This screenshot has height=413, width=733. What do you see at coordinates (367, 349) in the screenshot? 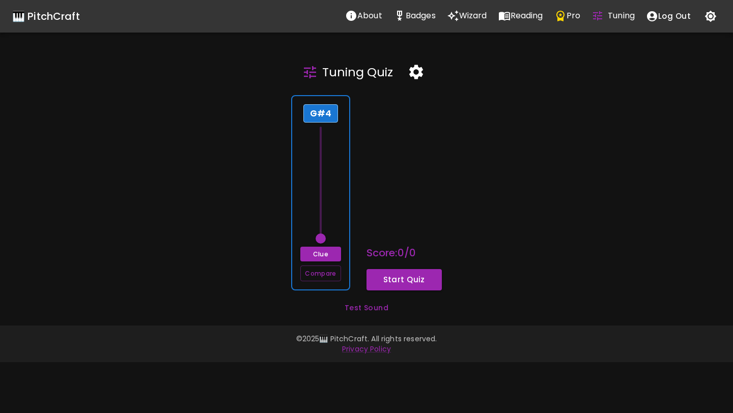
I see `a: Privacy Policy` at bounding box center [367, 349].